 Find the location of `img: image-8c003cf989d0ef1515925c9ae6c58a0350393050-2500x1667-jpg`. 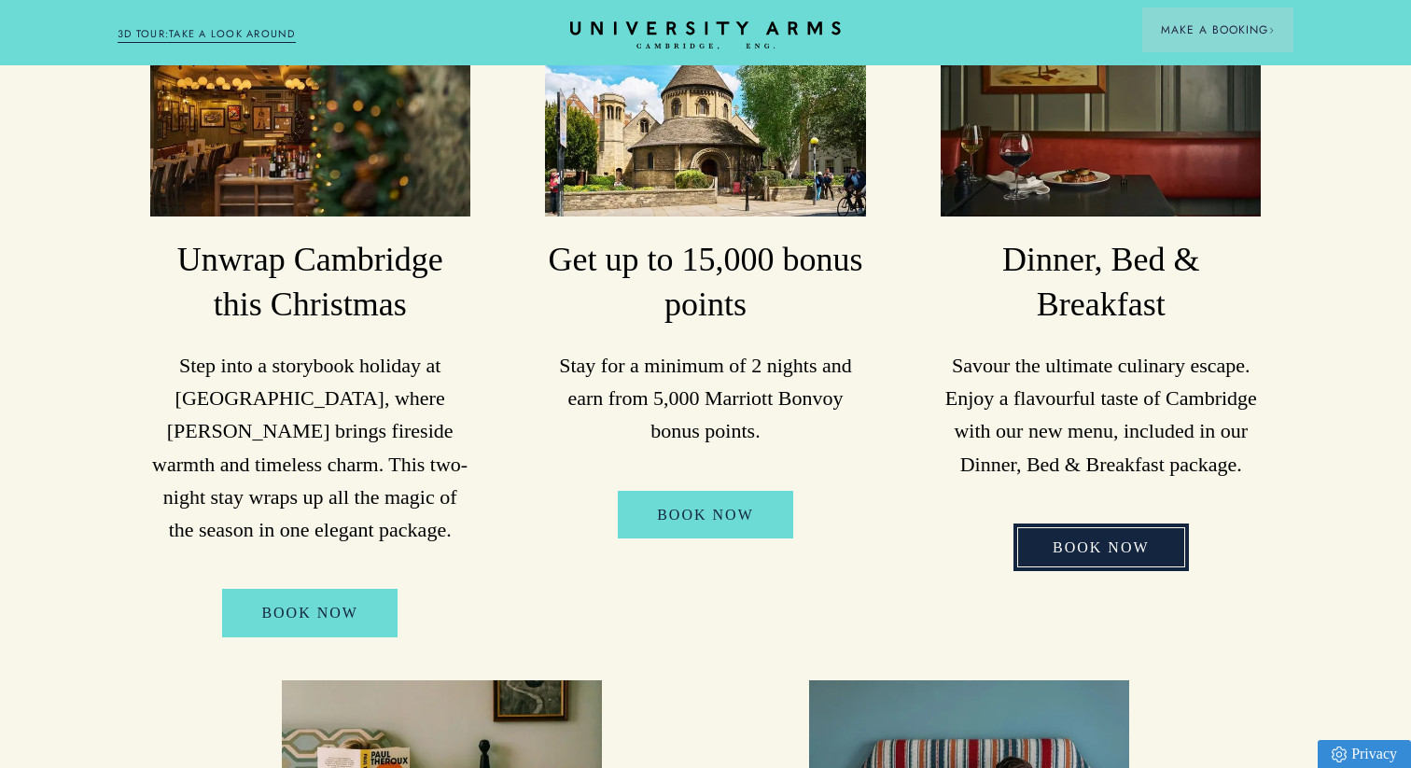

img: image-8c003cf989d0ef1515925c9ae6c58a0350393050-2500x1667-jpg is located at coordinates (310, 109).